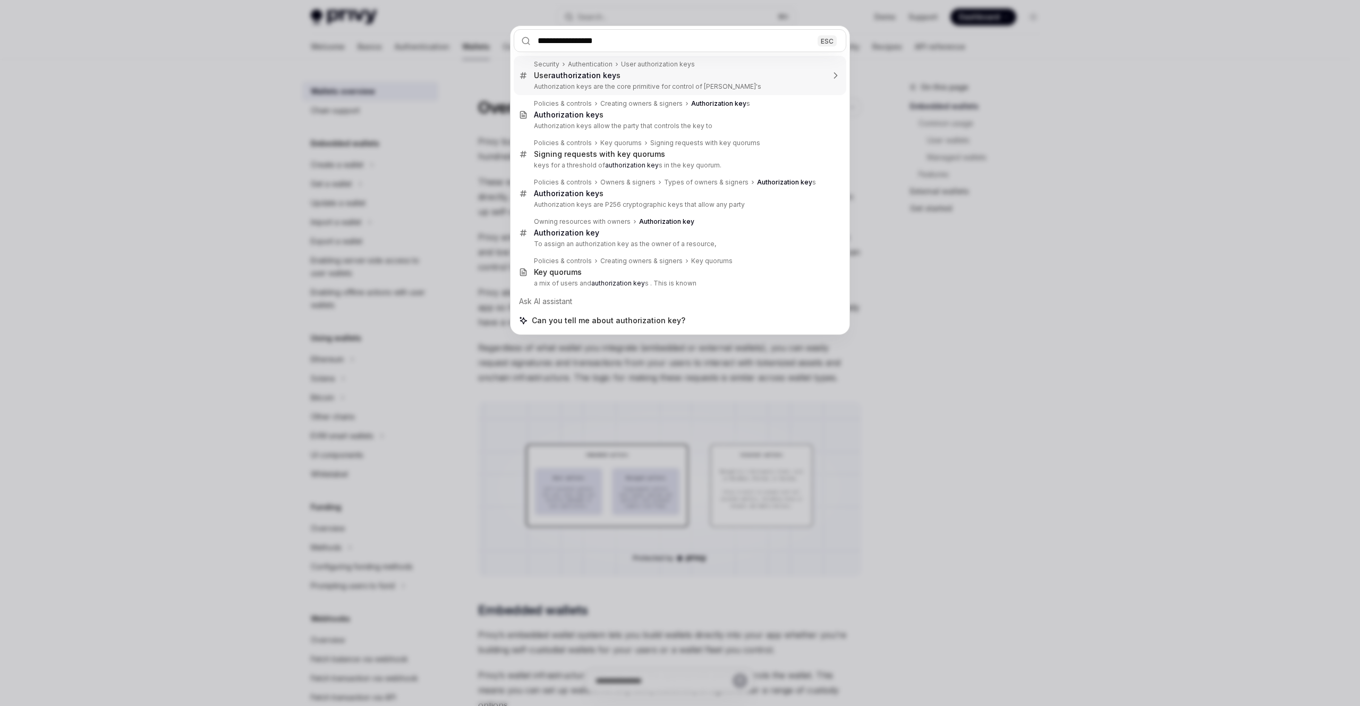 Image resolution: width=1360 pixels, height=706 pixels. I want to click on div: Security, so click(547, 64).